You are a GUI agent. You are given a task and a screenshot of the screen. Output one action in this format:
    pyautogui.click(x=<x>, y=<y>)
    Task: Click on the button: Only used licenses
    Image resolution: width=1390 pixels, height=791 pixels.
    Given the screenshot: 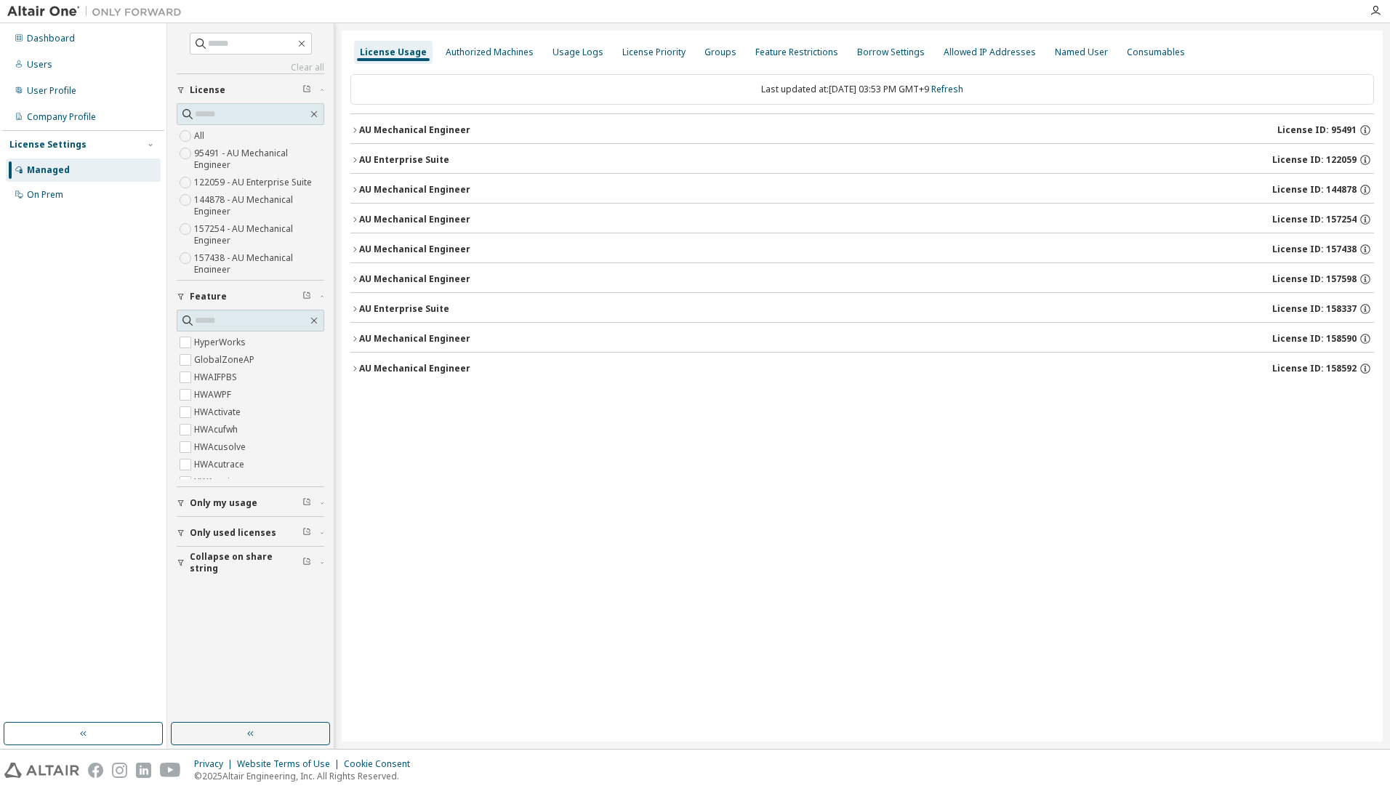 What is the action you would take?
    pyautogui.click(x=250, y=533)
    